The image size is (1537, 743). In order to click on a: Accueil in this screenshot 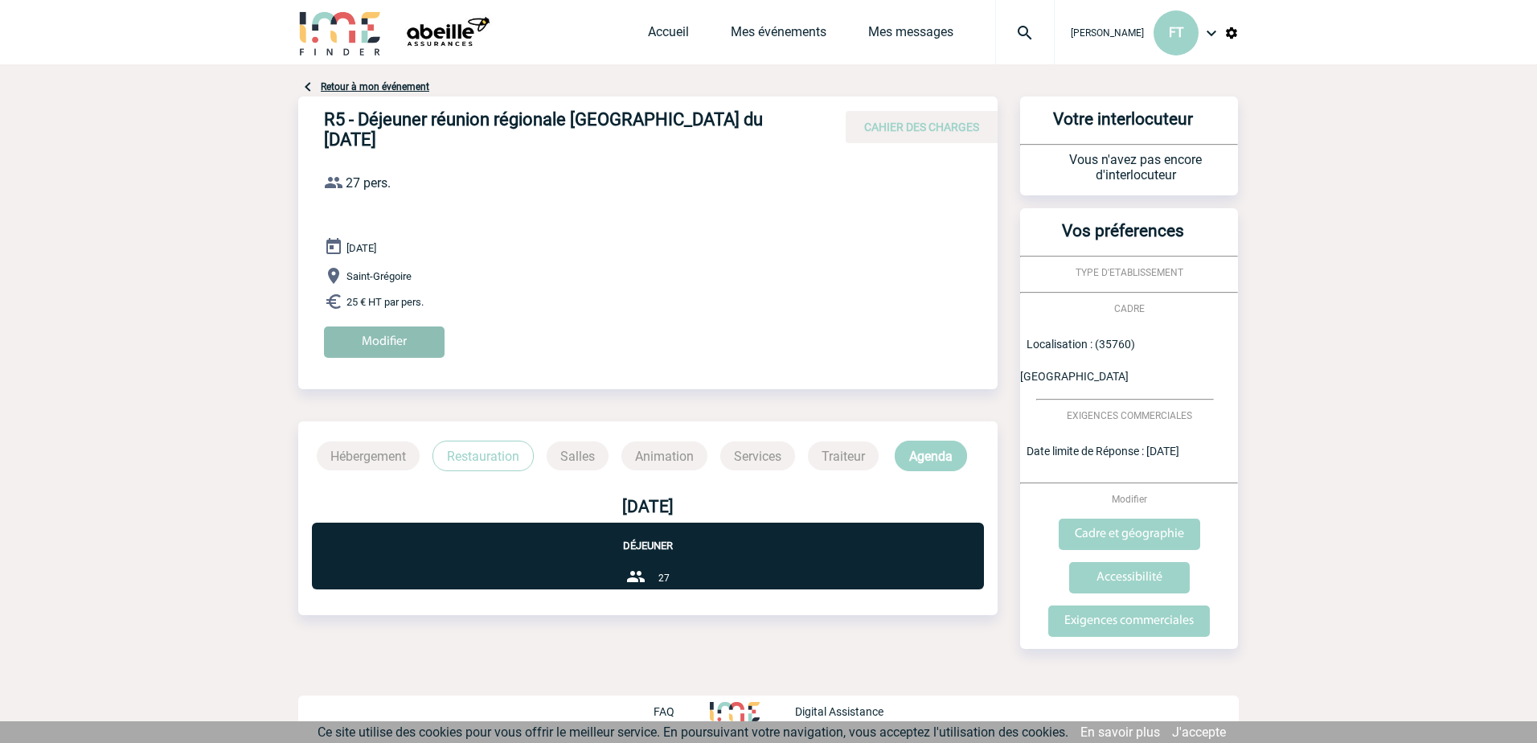, I will do `click(668, 35)`.